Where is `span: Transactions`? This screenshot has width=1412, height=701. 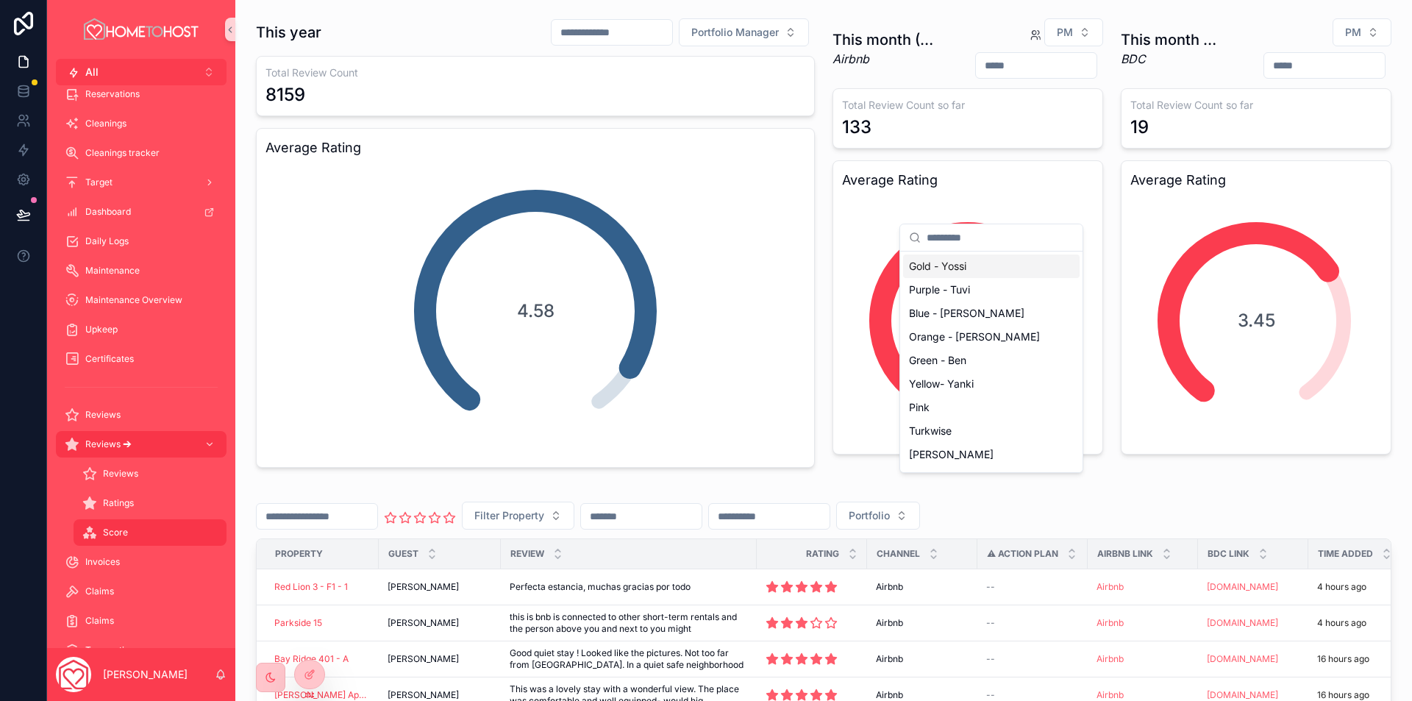
span: Transactions is located at coordinates (112, 650).